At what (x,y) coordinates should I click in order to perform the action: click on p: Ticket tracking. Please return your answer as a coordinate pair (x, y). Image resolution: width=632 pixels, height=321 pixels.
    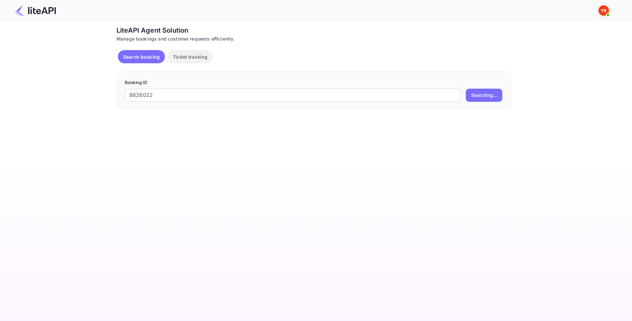
    Looking at the image, I should click on (190, 57).